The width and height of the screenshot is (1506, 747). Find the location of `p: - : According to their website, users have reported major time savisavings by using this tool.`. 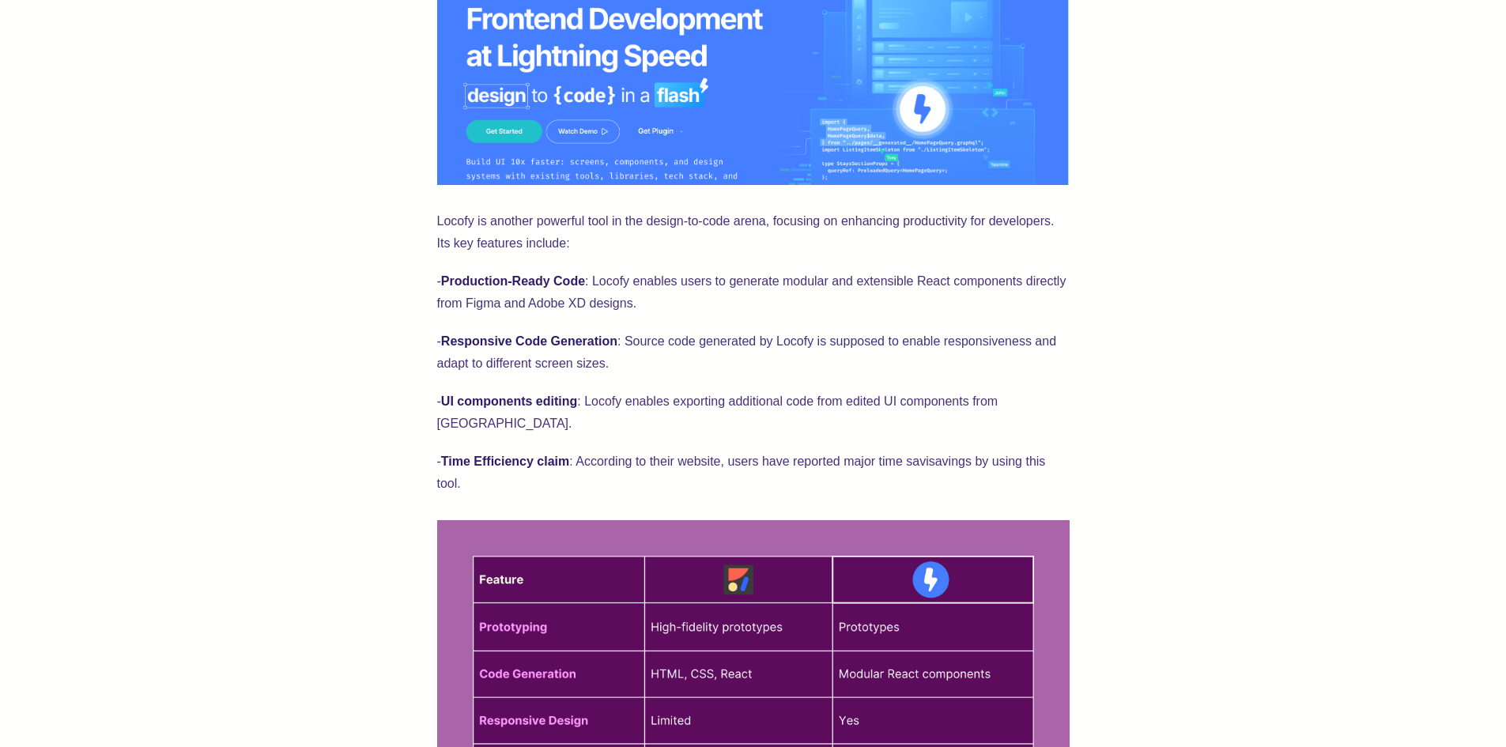

p: - : According to their website, users have reported major time savisavings by using this tool. is located at coordinates (753, 473).